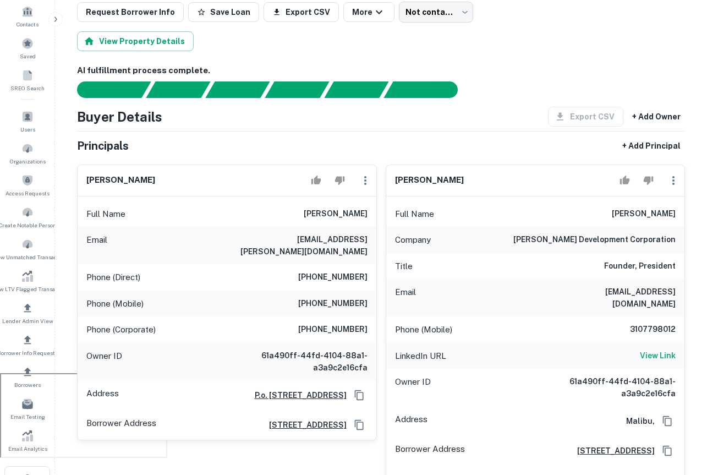 The width and height of the screenshot is (707, 475). Describe the element at coordinates (643, 330) in the screenshot. I see `h6: 3107798012` at that location.